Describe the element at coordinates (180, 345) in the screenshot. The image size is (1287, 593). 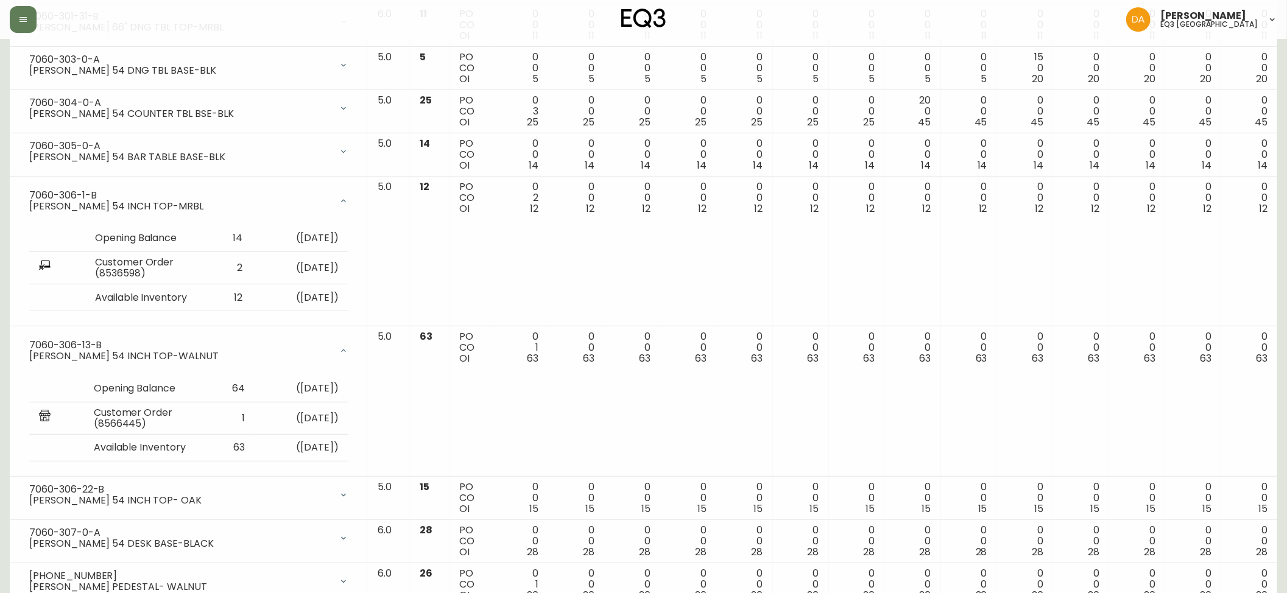
I see `div: 7060-306-13-B` at that location.